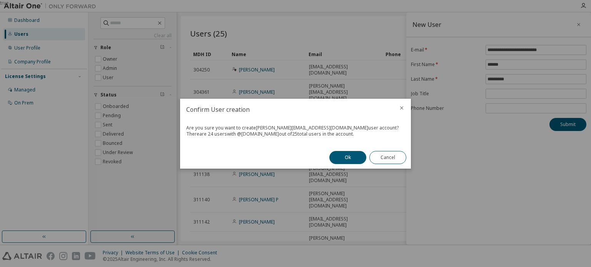  I want to click on h2: Confirm User creation, so click(286, 110).